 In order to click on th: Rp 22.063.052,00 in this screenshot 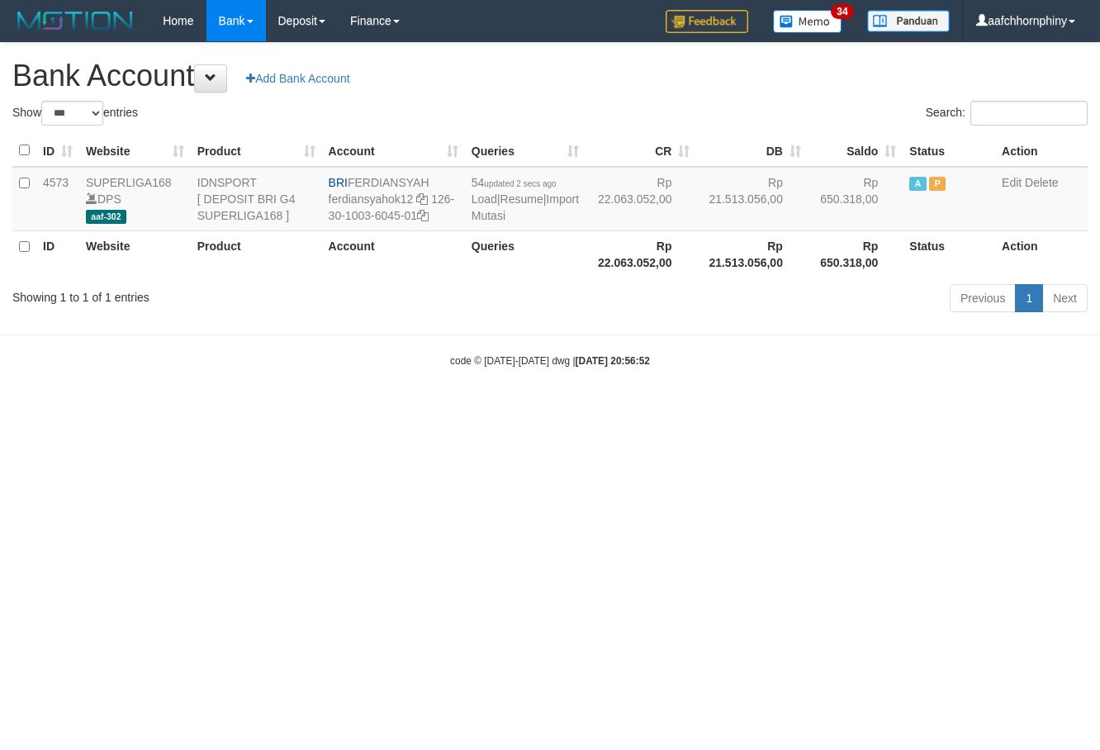, I will do `click(641, 253)`.